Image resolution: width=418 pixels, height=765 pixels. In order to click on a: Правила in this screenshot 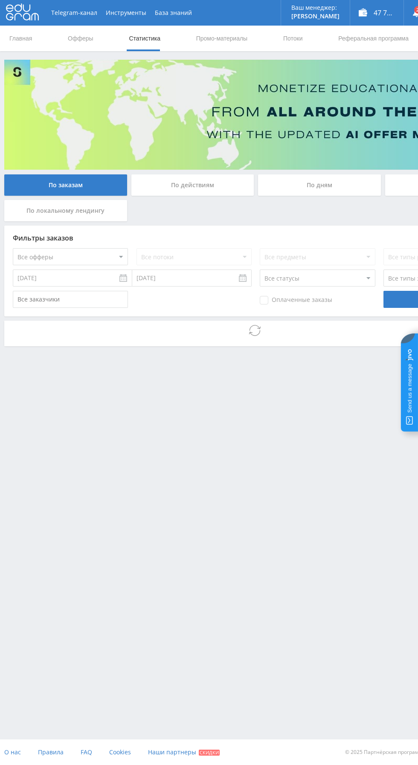, I will do `click(51, 753)`.